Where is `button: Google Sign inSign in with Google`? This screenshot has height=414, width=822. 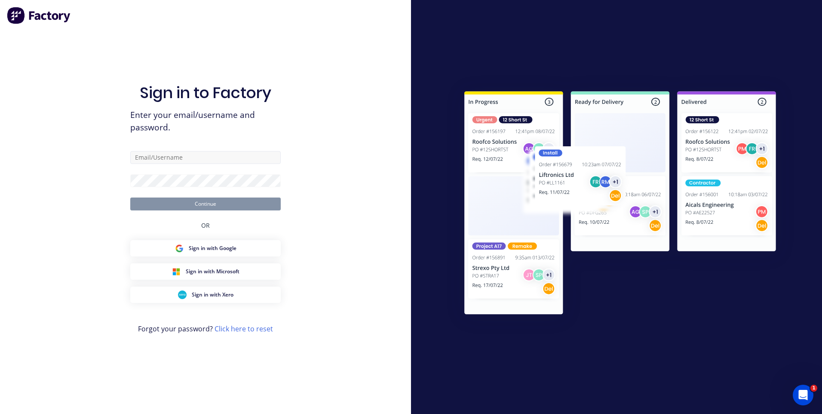
button: Google Sign inSign in with Google is located at coordinates (206, 248).